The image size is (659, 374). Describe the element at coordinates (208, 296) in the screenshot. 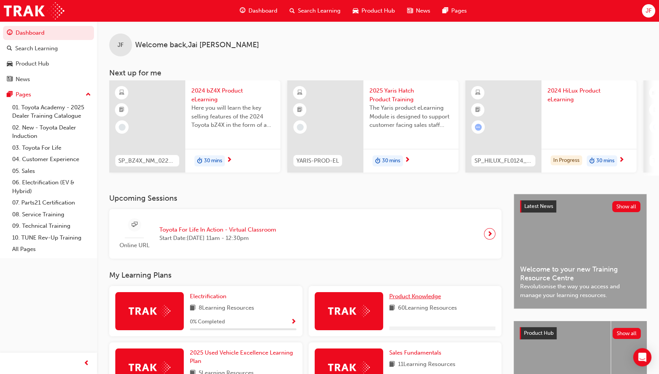

I see `span: Electrification` at that location.